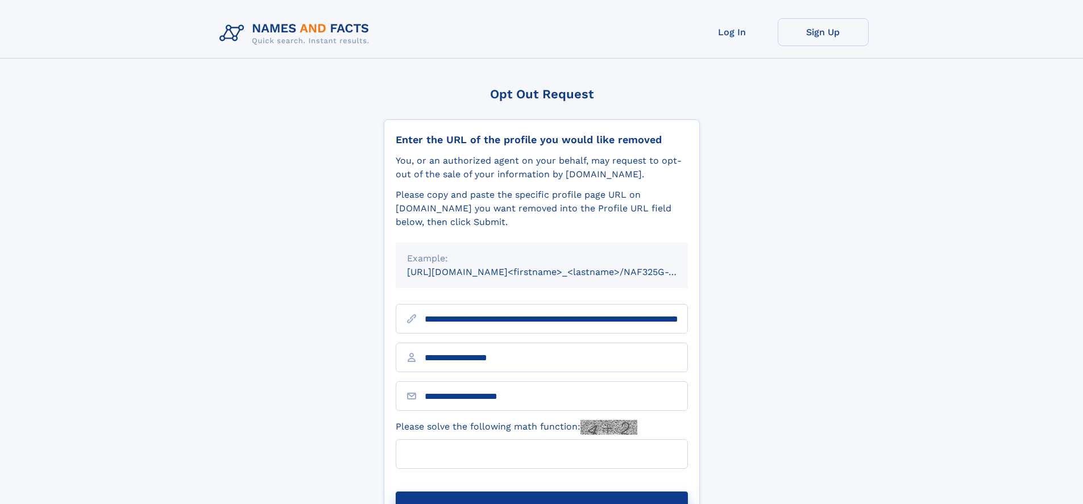  I want to click on div: Example:, so click(542, 259).